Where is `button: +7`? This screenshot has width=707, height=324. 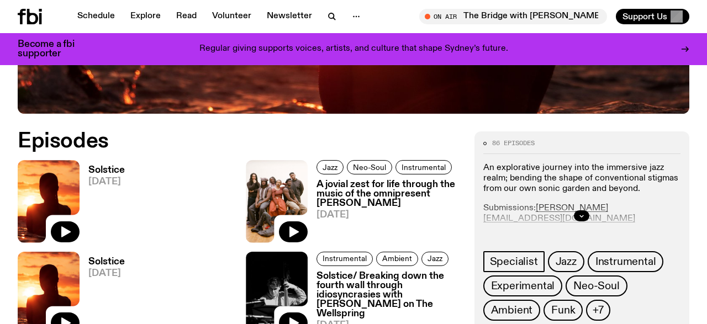 button: +7 is located at coordinates (599, 311).